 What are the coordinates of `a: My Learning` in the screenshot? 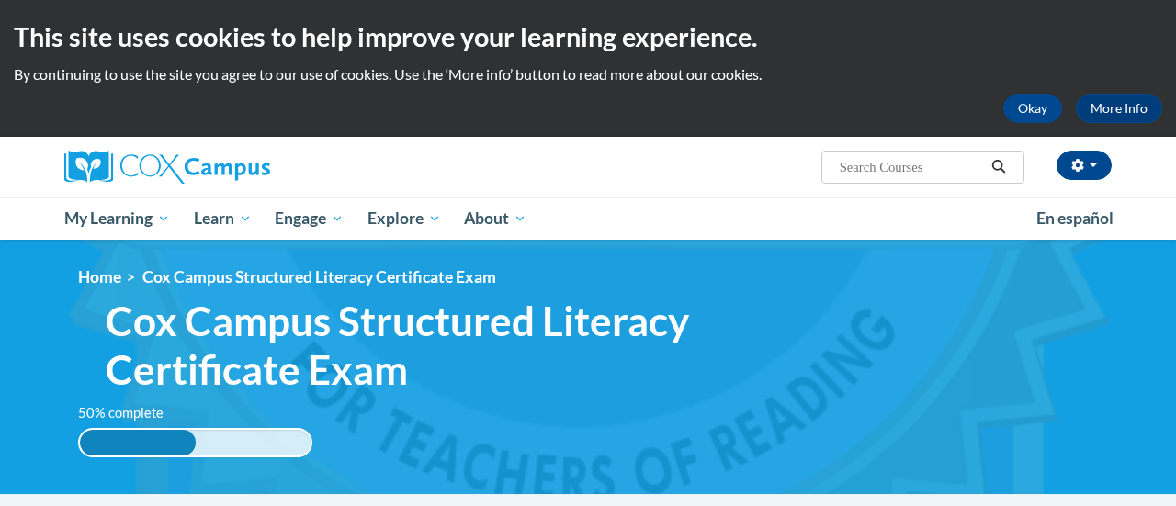 It's located at (117, 219).